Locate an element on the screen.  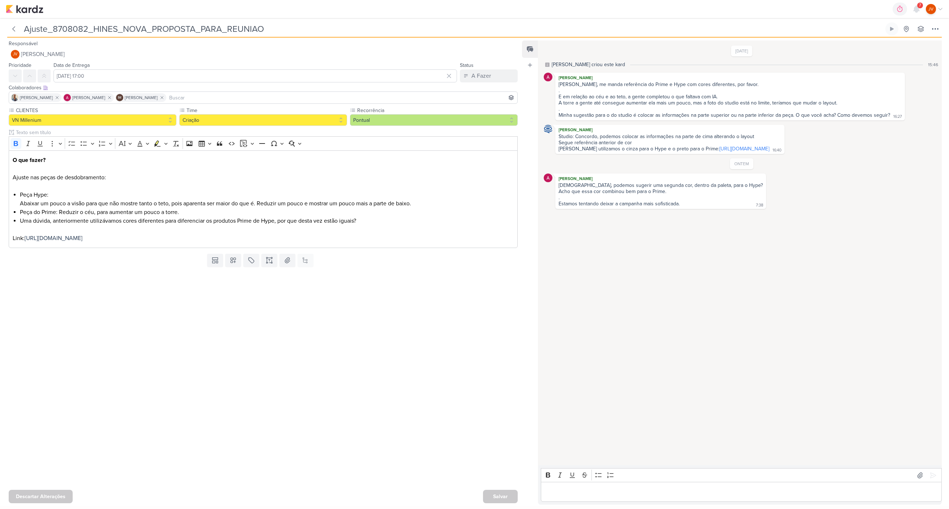
button: VN Millenium is located at coordinates (93, 120).